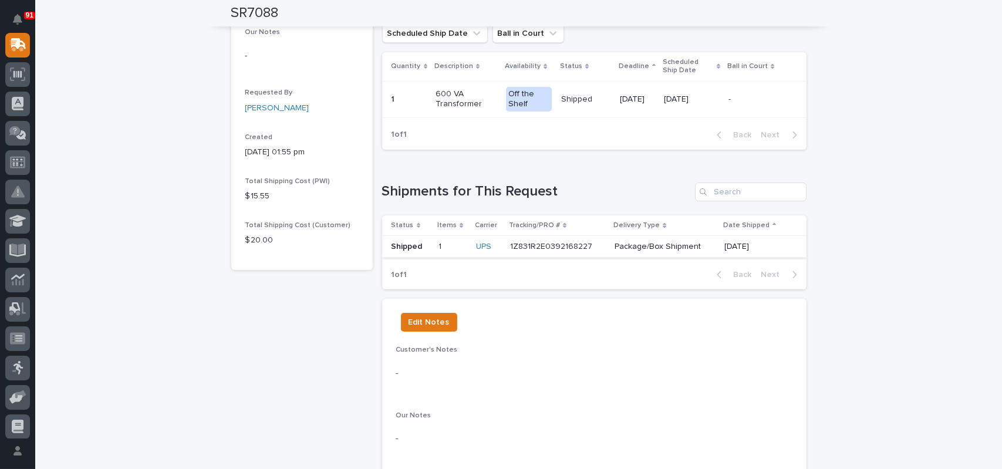 The height and width of the screenshot is (469, 1002). Describe the element at coordinates (435, 33) in the screenshot. I see `button: Scheduled Ship Date` at that location.